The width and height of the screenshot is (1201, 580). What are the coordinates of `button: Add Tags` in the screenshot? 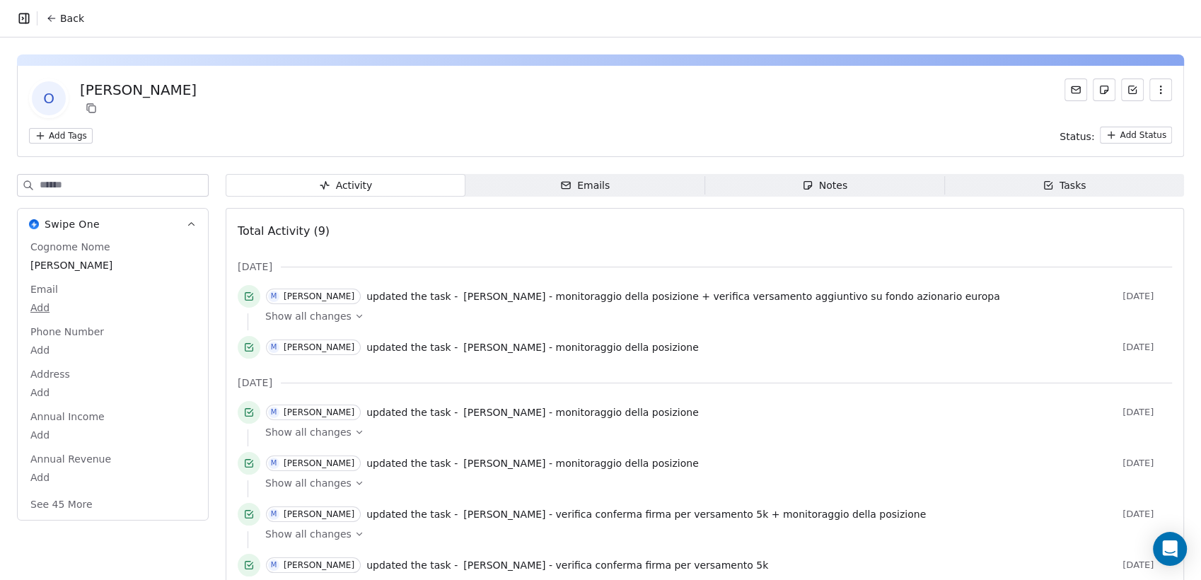 It's located at (61, 136).